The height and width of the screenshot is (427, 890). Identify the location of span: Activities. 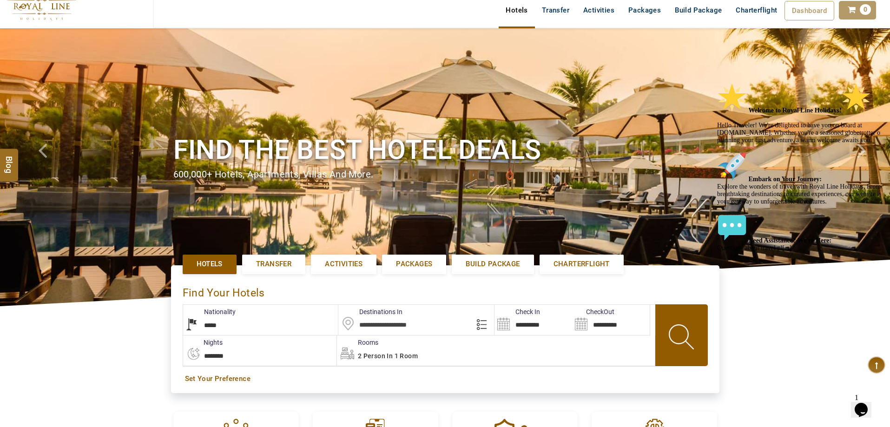
(343, 264).